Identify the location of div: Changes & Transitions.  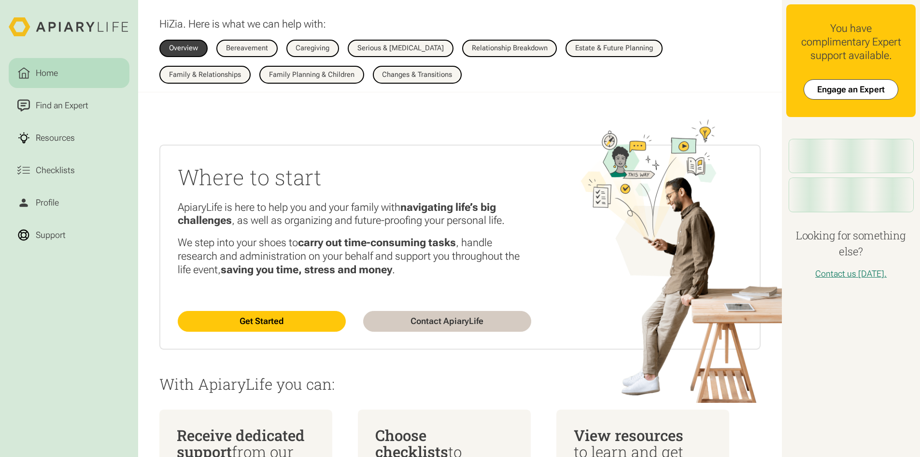
(417, 74).